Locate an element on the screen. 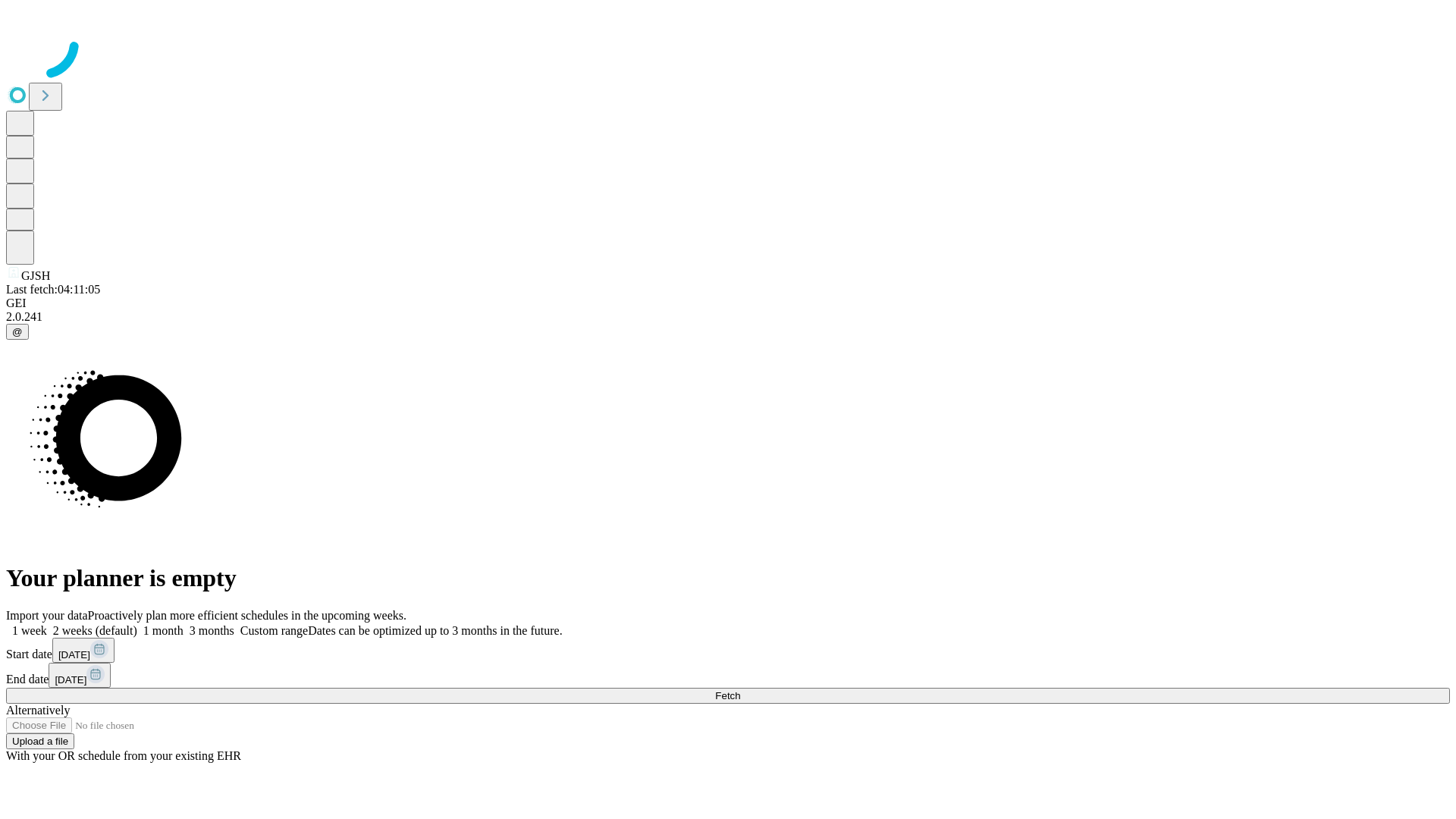 The image size is (1456, 819). span: Proactively plan more efficient schedules in the upcoming weeks. is located at coordinates (247, 615).